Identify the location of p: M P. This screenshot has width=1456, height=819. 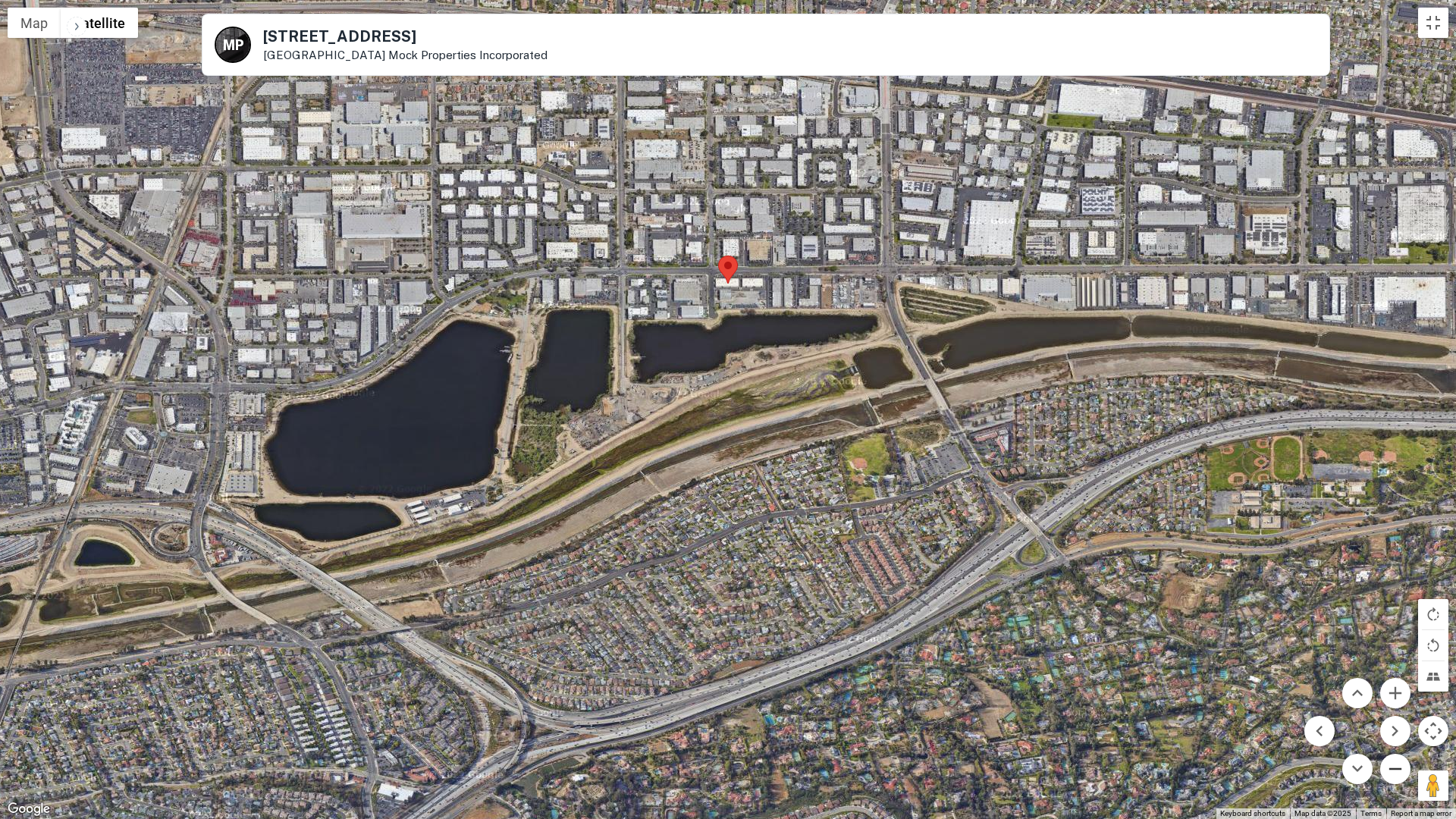
(232, 44).